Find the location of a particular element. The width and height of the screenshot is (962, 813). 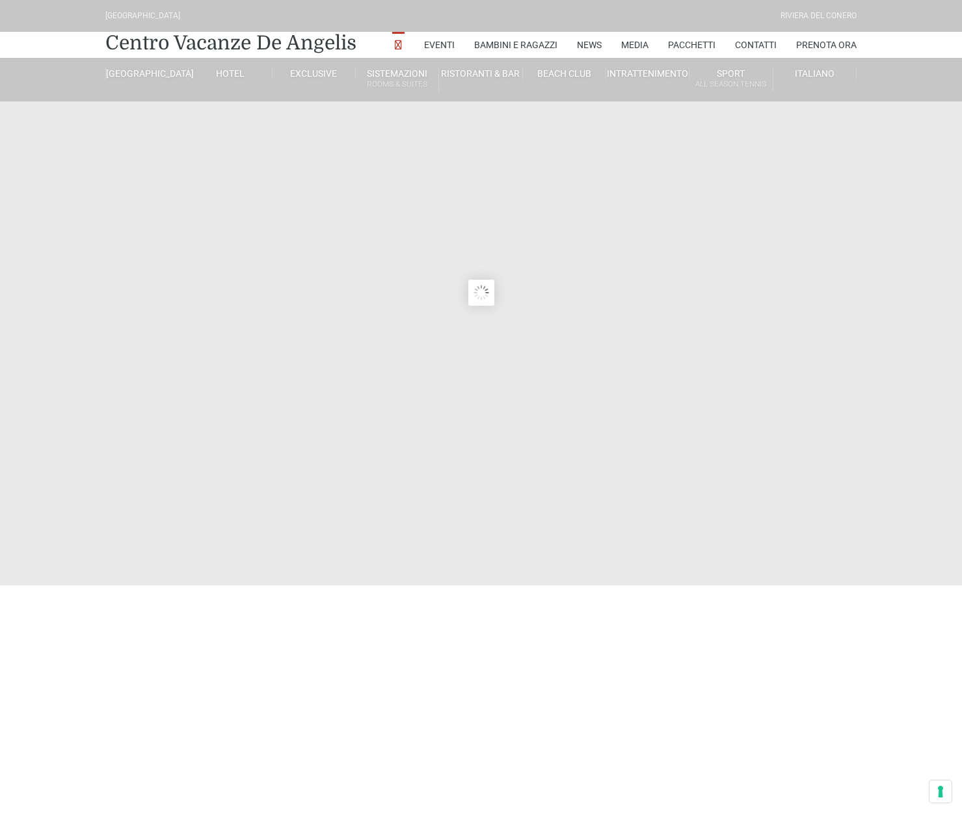

a: News is located at coordinates (589, 45).